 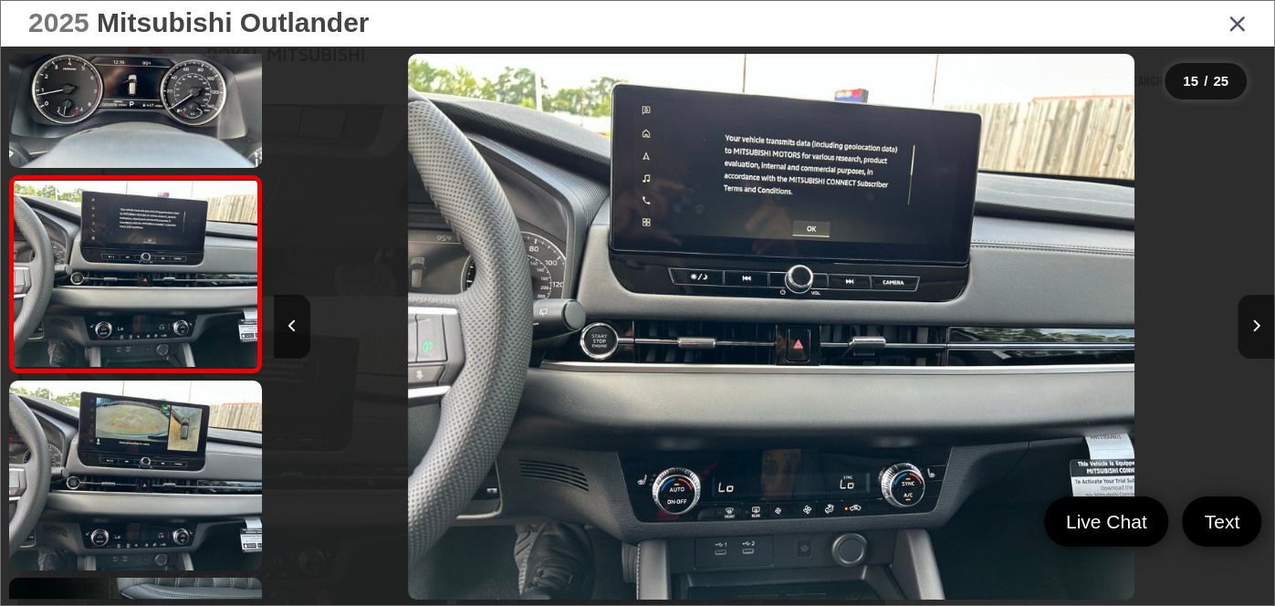 What do you see at coordinates (1106, 521) in the screenshot?
I see `a: Live Chat` at bounding box center [1106, 521].